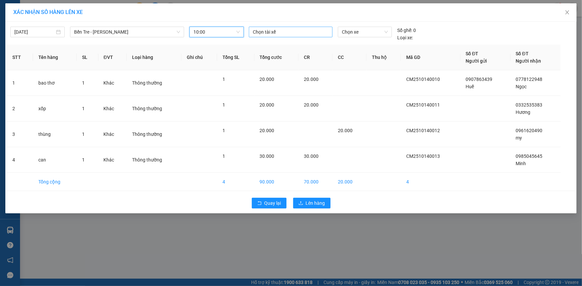  Describe the element at coordinates (567, 12) in the screenshot. I see `span: close` at that location.